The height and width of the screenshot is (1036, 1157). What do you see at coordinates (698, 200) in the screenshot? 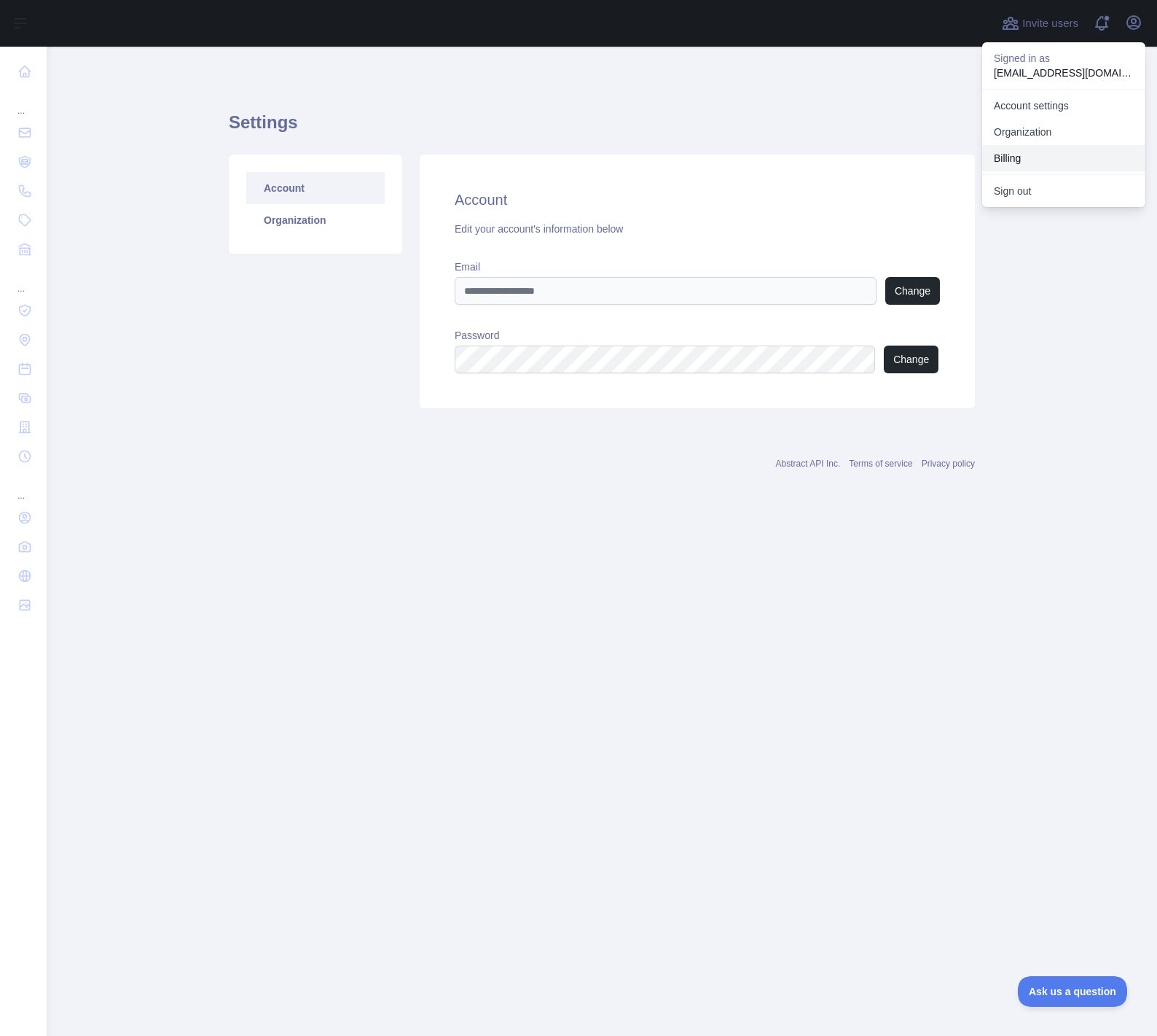
I see `h2: Account` at bounding box center [698, 200].